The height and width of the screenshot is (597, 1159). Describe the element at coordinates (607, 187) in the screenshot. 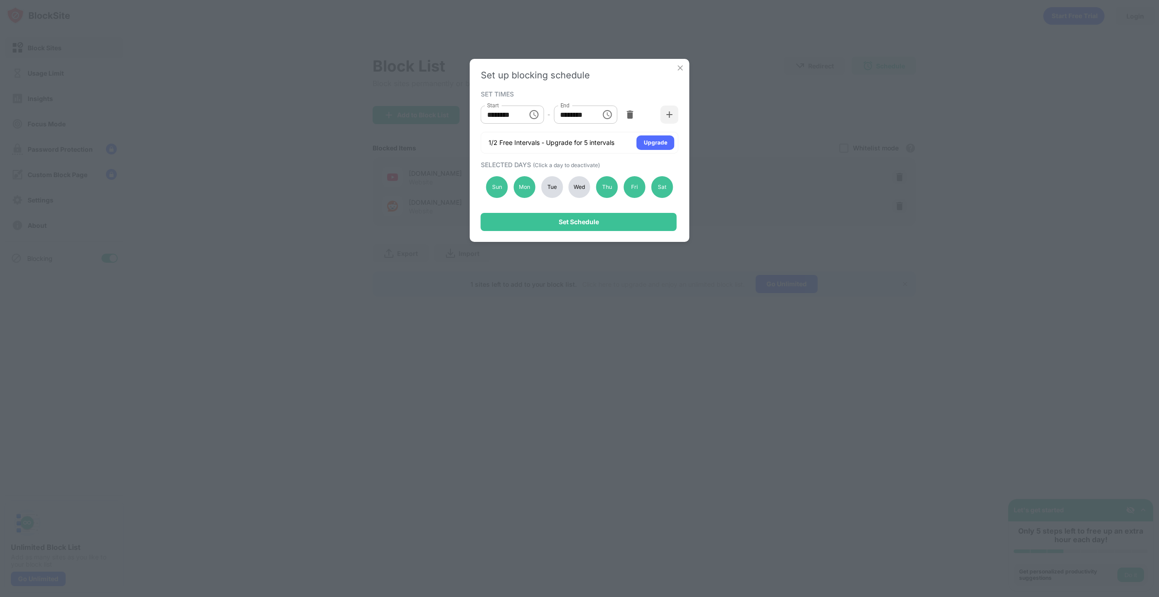

I see `div: Thu` at that location.